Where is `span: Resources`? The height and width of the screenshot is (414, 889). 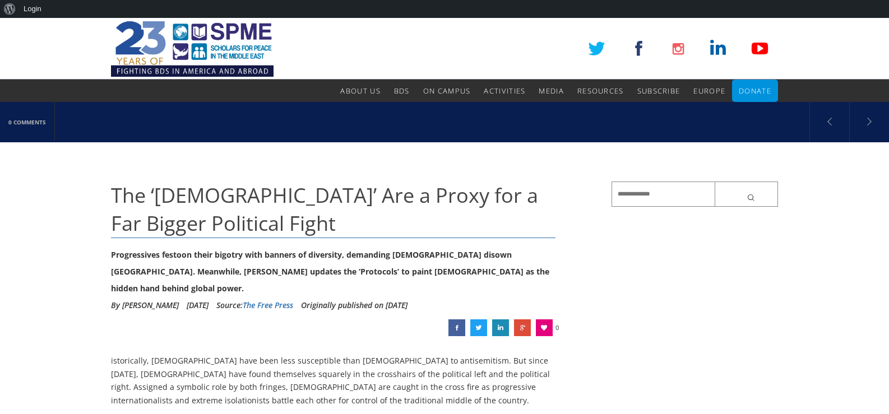
span: Resources is located at coordinates (600, 91).